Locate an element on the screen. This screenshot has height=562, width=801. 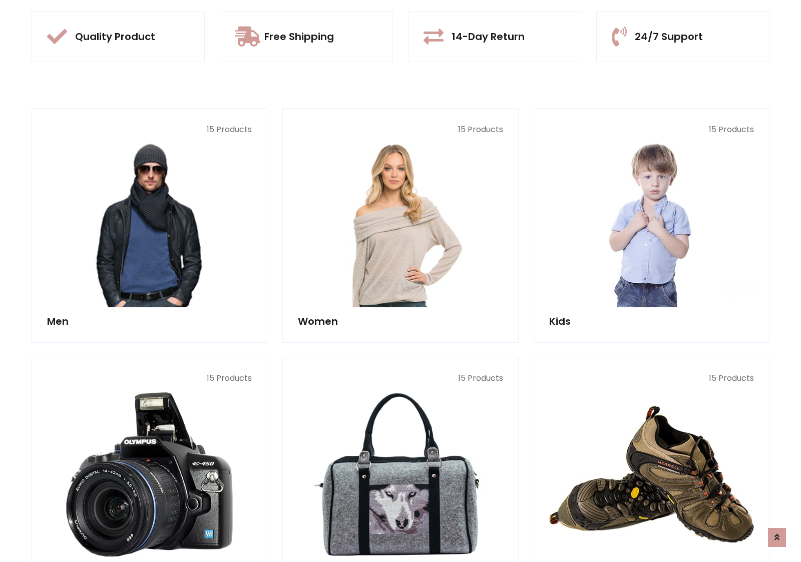
h5: 24/7 Support is located at coordinates (669, 37).